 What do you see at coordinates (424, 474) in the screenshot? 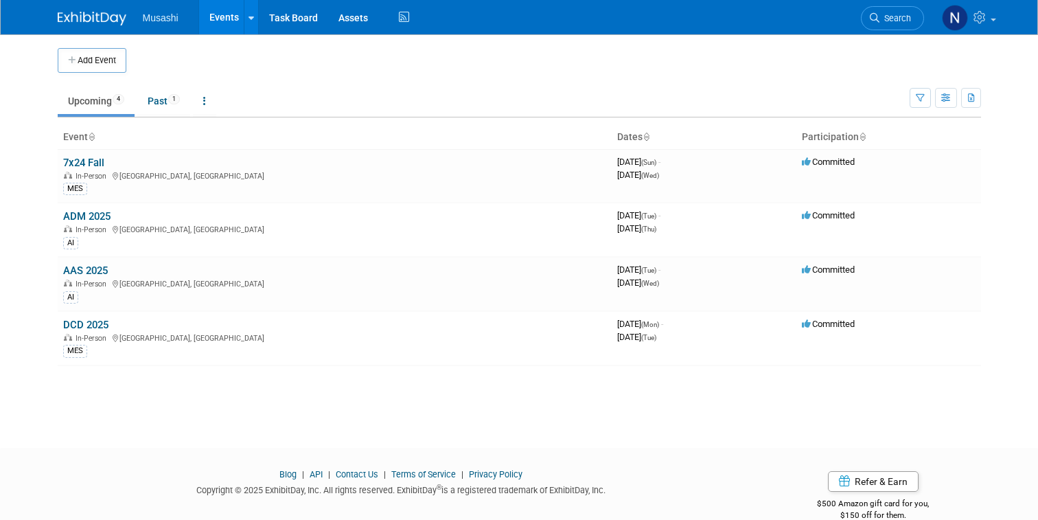
I see `a: Terms of Service` at bounding box center [424, 474].